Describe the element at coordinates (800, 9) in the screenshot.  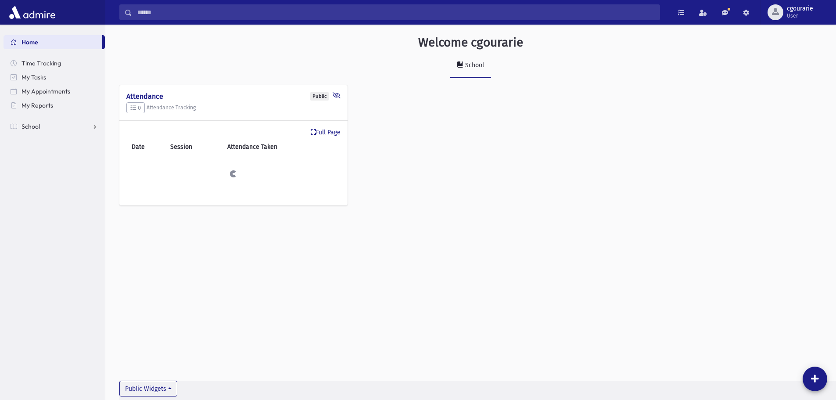
I see `span: cgourarie` at that location.